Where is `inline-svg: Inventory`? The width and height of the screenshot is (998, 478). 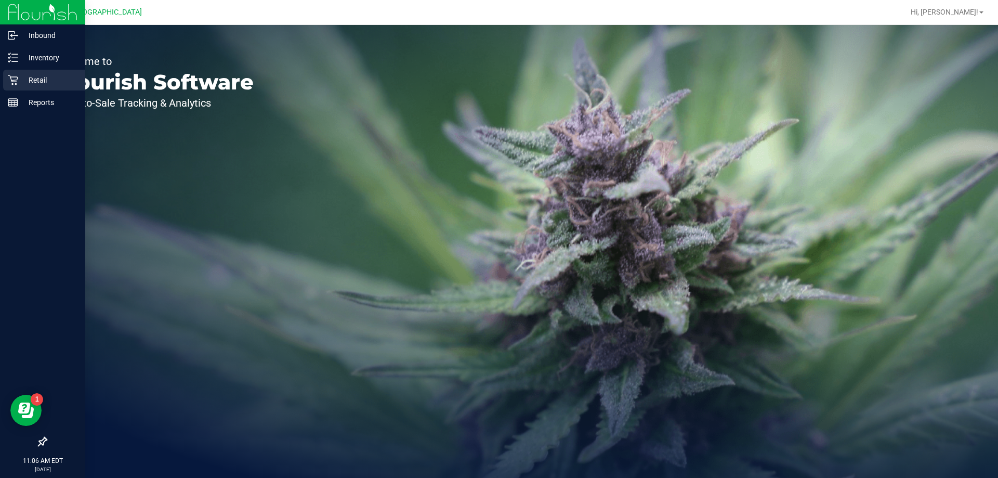 inline-svg: Inventory is located at coordinates (13, 58).